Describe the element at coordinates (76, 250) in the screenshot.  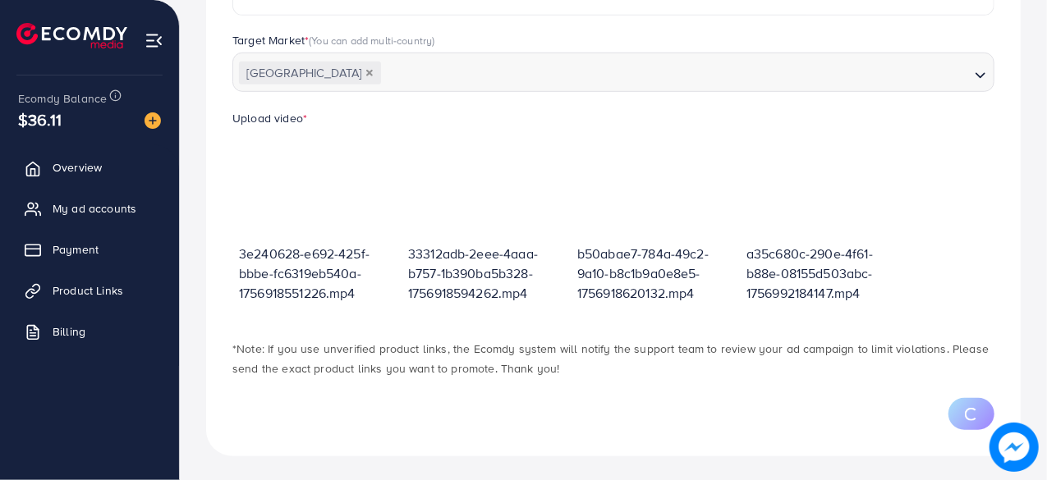
I see `span: Payment` at that location.